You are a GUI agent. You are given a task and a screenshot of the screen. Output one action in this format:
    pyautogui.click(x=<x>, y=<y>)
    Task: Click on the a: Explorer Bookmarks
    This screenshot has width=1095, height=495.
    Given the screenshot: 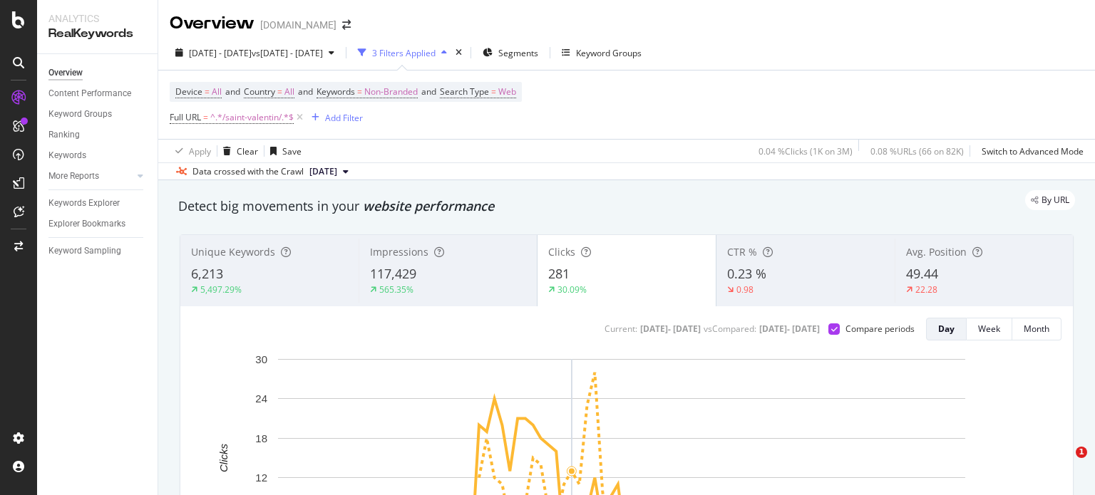 What is the action you would take?
    pyautogui.click(x=98, y=224)
    